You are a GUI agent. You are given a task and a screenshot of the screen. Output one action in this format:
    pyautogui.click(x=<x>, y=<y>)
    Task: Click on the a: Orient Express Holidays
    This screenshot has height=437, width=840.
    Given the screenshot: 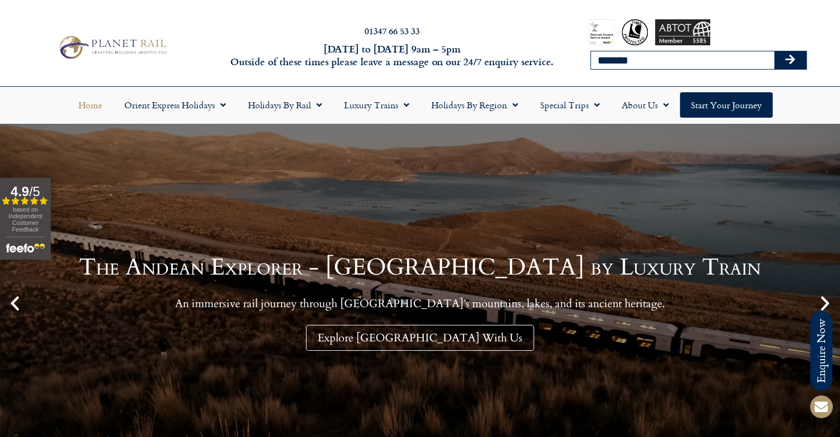 What is the action you would take?
    pyautogui.click(x=175, y=105)
    